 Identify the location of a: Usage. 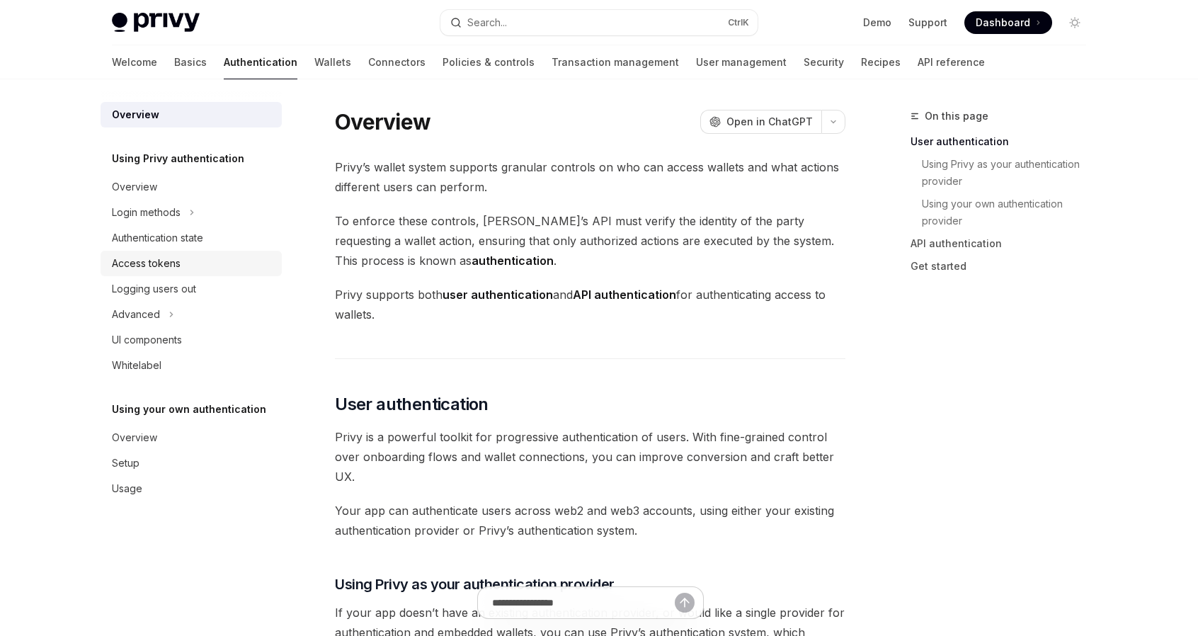
(191, 488).